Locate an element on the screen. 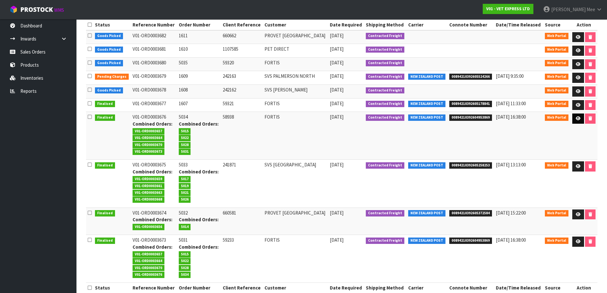  td: 5031 is located at coordinates (199, 259).